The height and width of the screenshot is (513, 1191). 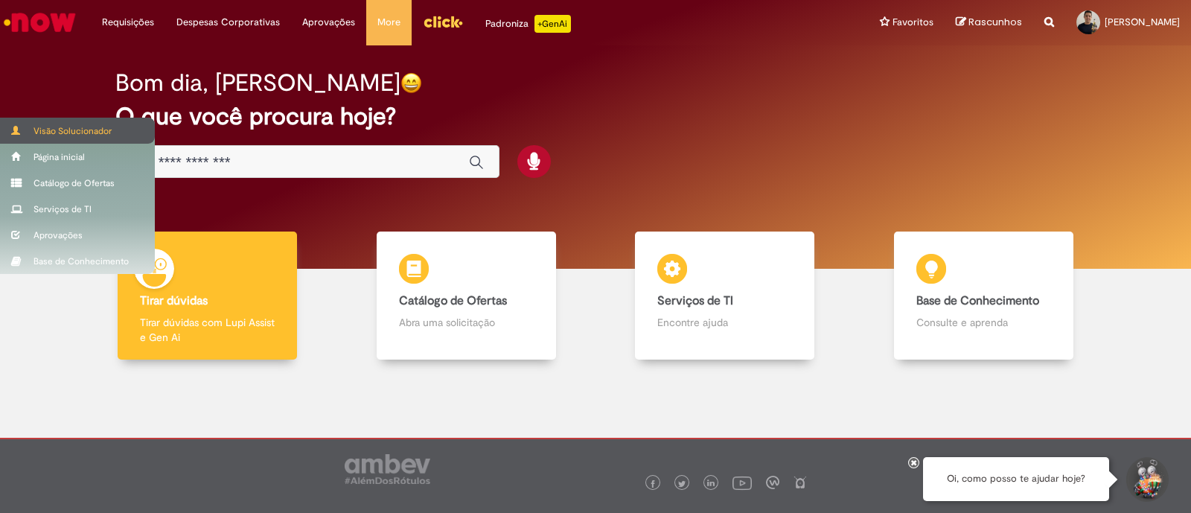 What do you see at coordinates (553, 24) in the screenshot?
I see `p: +GenAi` at bounding box center [553, 24].